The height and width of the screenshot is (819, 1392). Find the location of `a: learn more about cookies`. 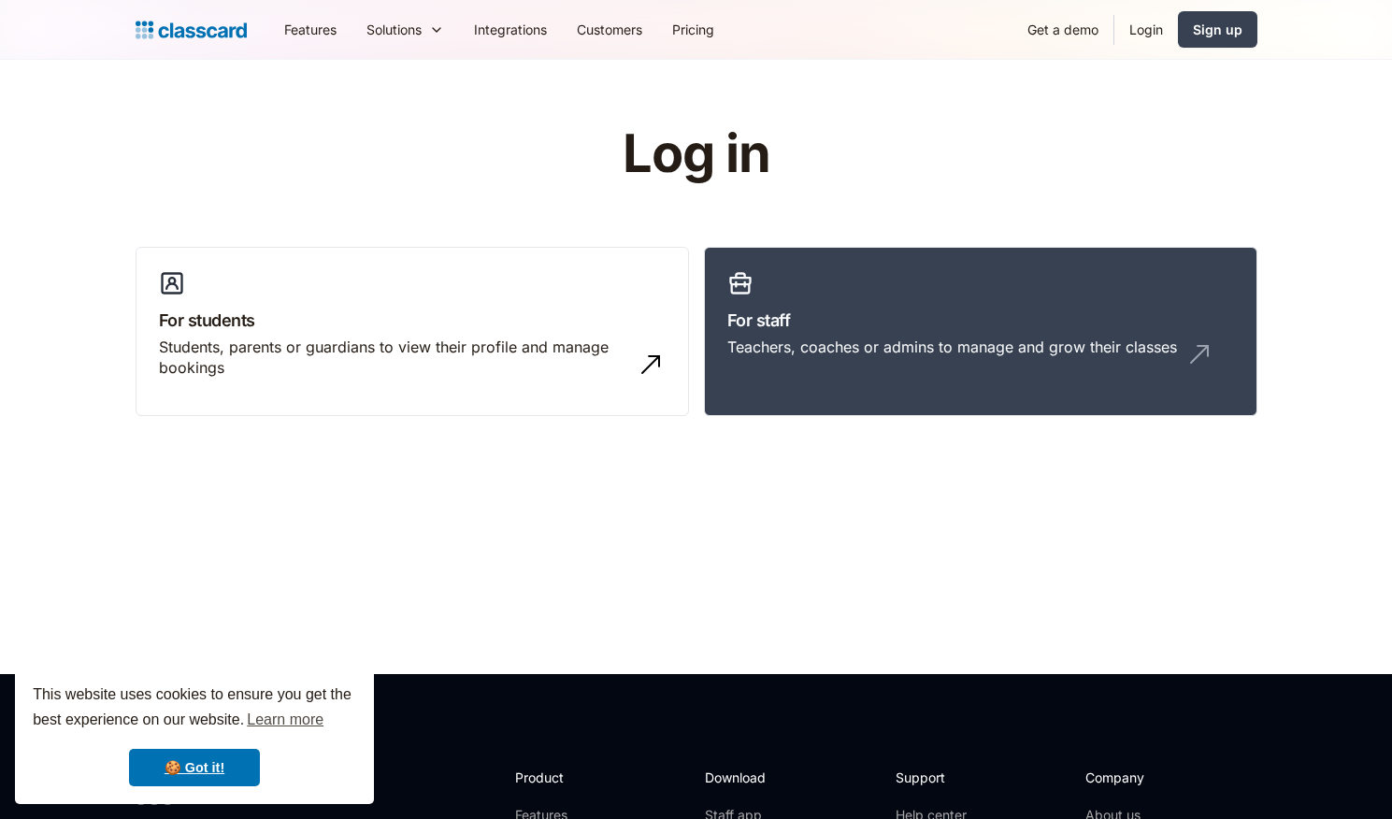

a: learn more about cookies is located at coordinates (285, 720).